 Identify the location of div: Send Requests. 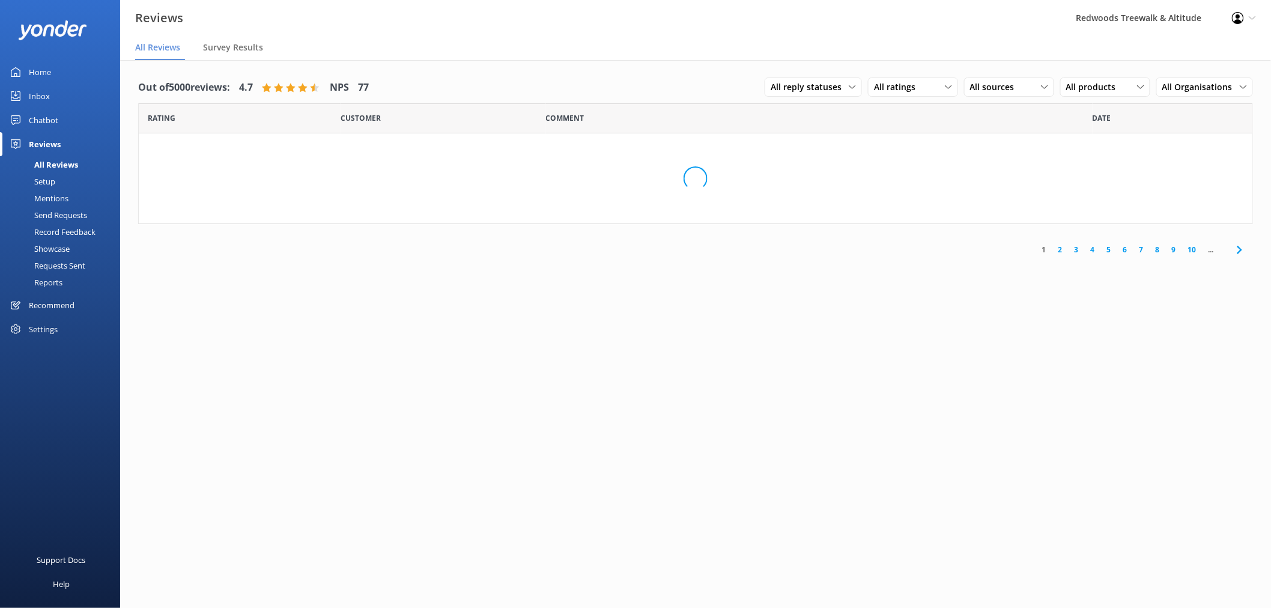
(47, 215).